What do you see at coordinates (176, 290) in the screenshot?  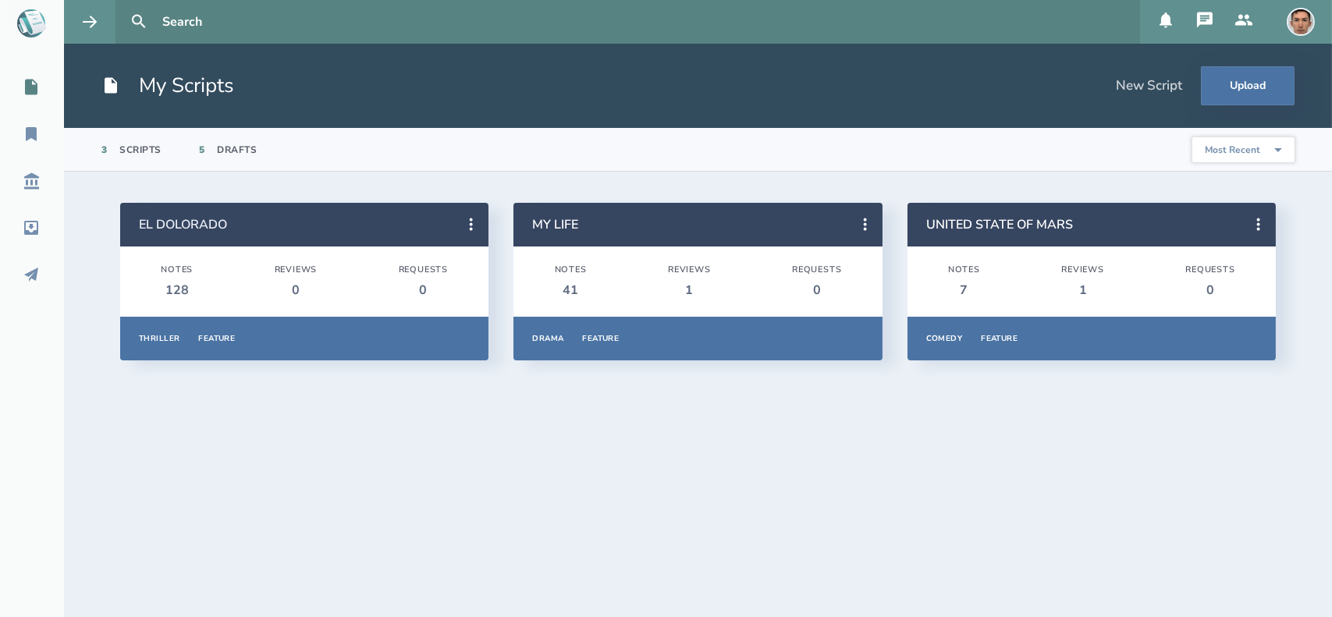 I see `div: 128` at bounding box center [176, 290].